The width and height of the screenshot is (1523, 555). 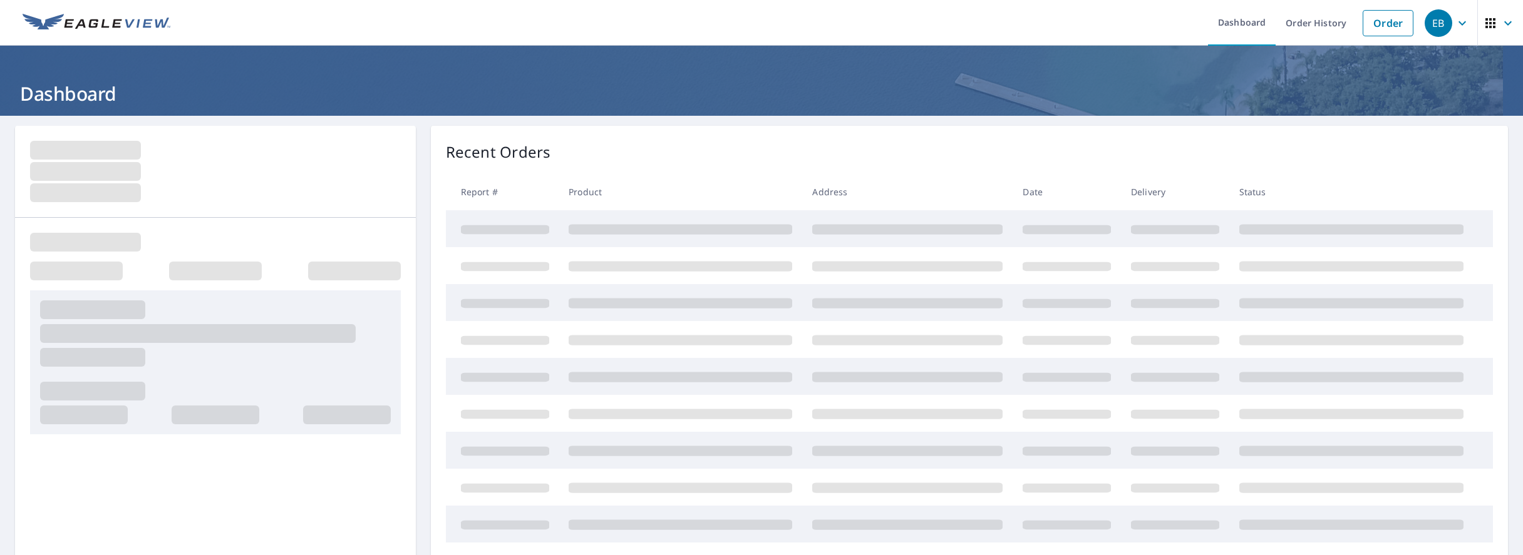 I want to click on th: Report #, so click(x=502, y=192).